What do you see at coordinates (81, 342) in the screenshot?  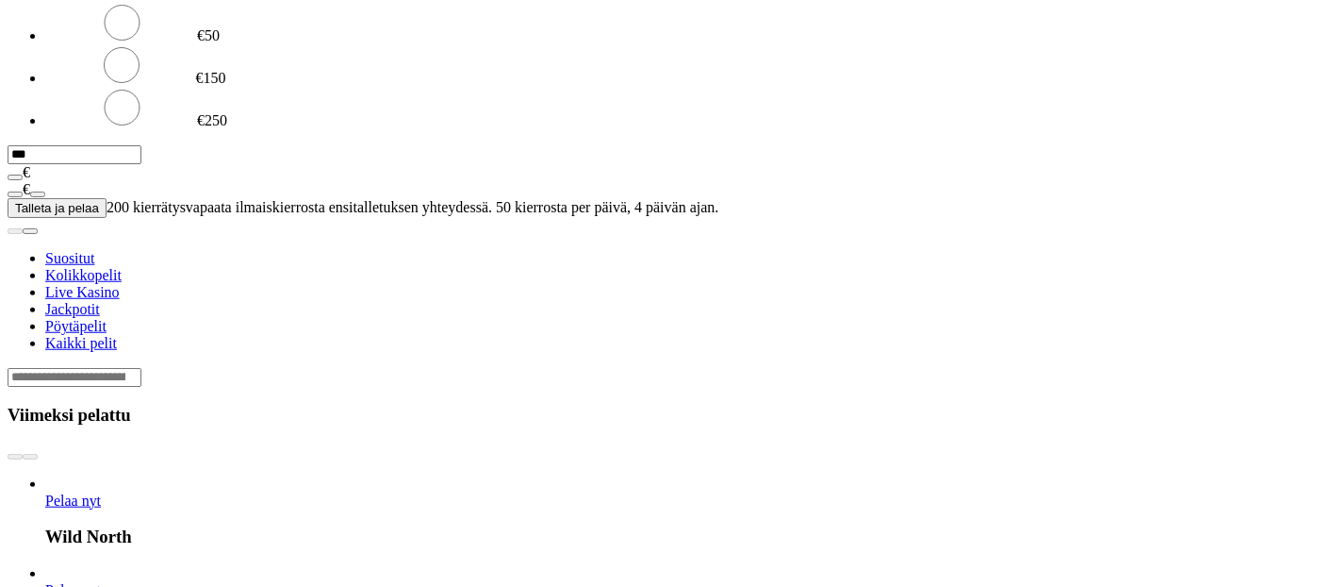 I see `span: Kaikki pelit` at bounding box center [81, 342].